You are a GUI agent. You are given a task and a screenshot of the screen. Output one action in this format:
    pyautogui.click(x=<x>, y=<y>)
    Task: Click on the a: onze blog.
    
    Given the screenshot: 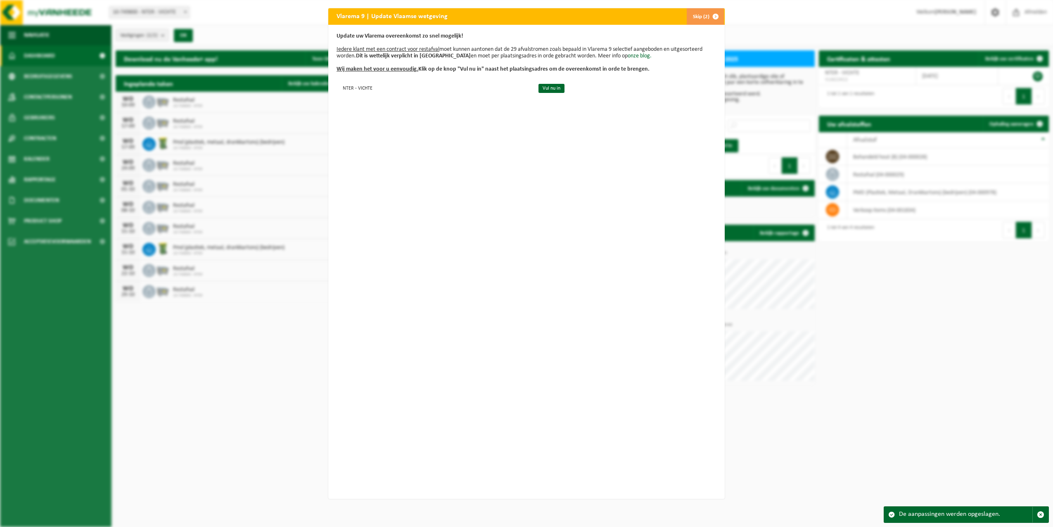 What is the action you would take?
    pyautogui.click(x=639, y=56)
    